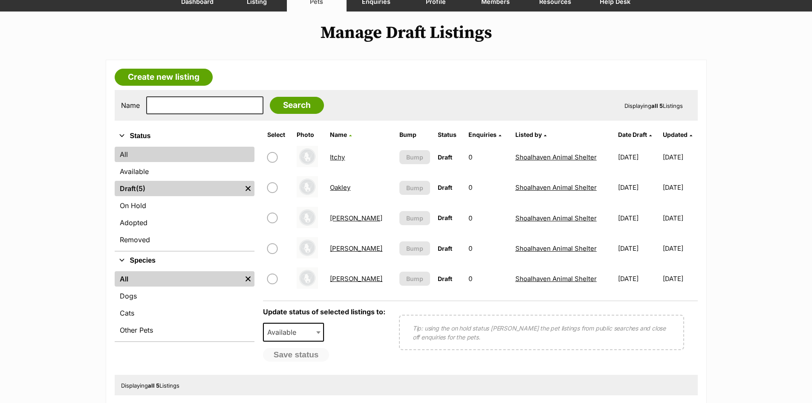 The width and height of the screenshot is (812, 403). Describe the element at coordinates (185, 171) in the screenshot. I see `a: Available` at that location.